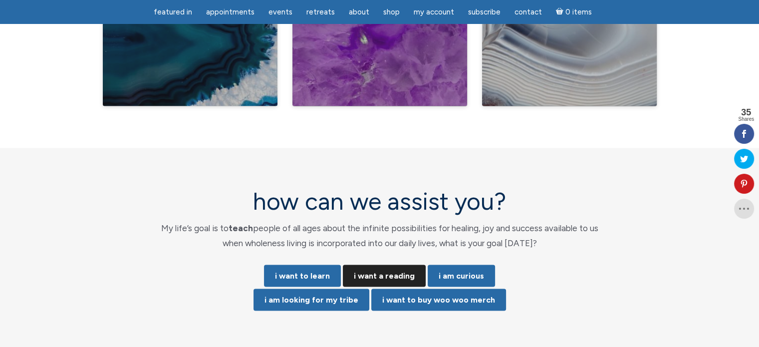 Image resolution: width=759 pixels, height=347 pixels. Describe the element at coordinates (561, 12) in the screenshot. I see `i: Cart` at that location.